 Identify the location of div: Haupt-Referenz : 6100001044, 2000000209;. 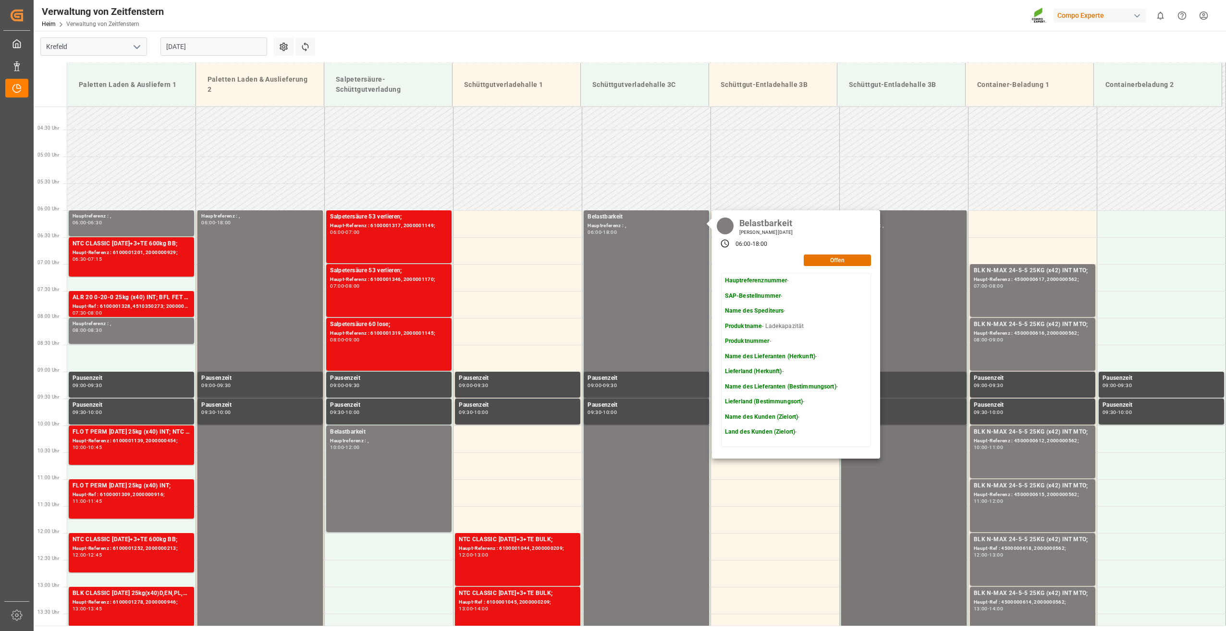
(517, 549).